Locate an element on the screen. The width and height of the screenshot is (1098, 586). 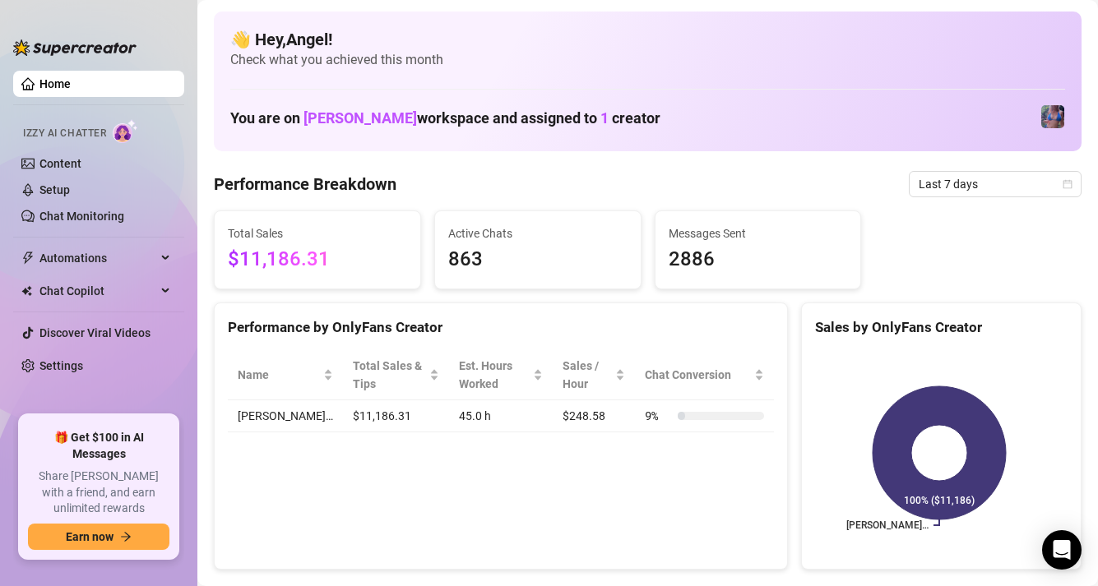
a: Home is located at coordinates (55, 84).